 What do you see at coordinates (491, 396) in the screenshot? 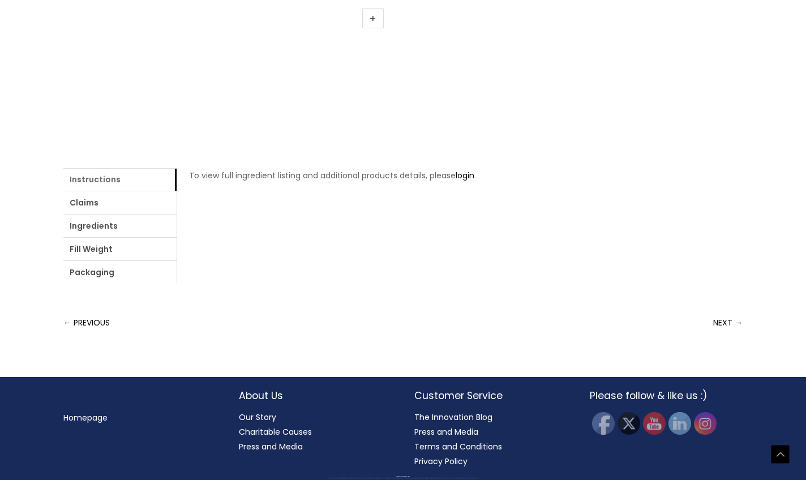
I see `h2: Customer Service` at bounding box center [491, 396].